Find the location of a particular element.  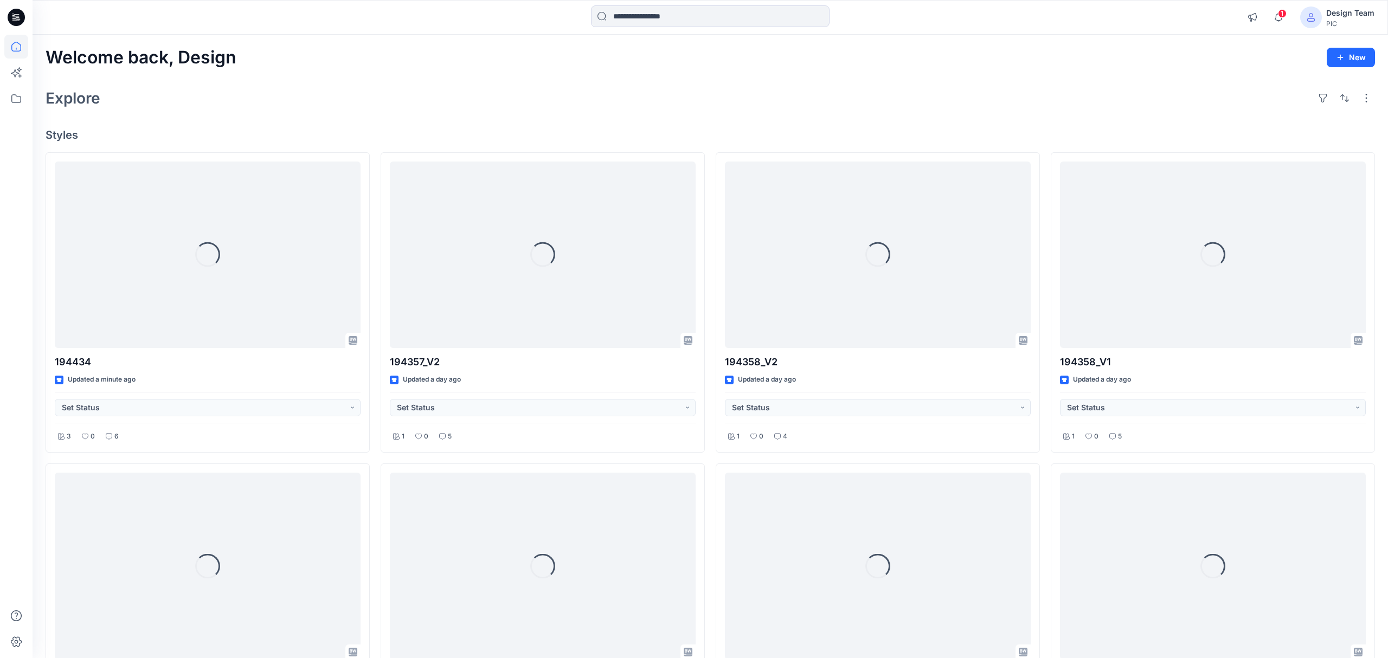

p: 4 is located at coordinates (785, 437).